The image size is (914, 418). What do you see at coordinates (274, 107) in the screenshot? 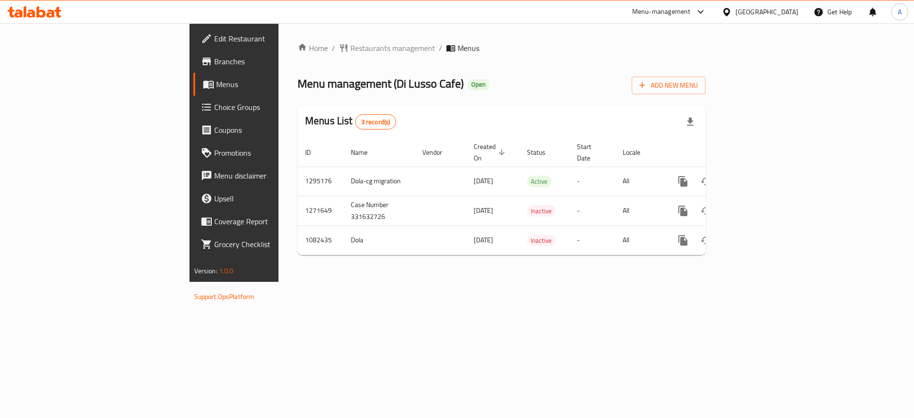
I see `span: Choice Groups` at bounding box center [274, 107].